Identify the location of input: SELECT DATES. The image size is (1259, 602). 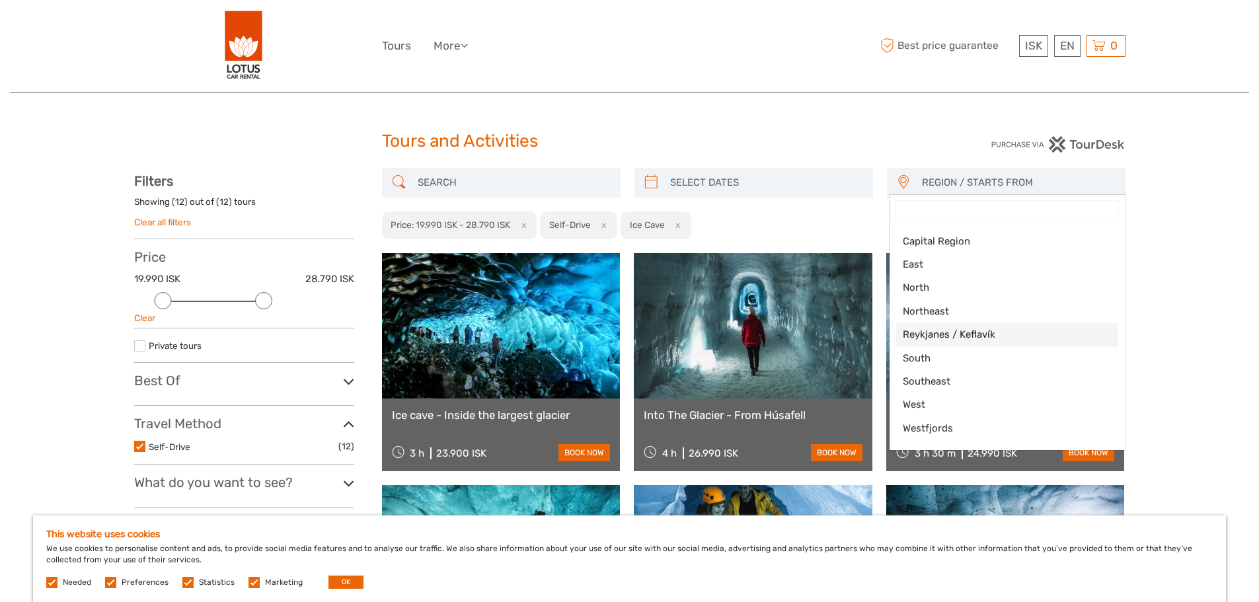
(765, 182).